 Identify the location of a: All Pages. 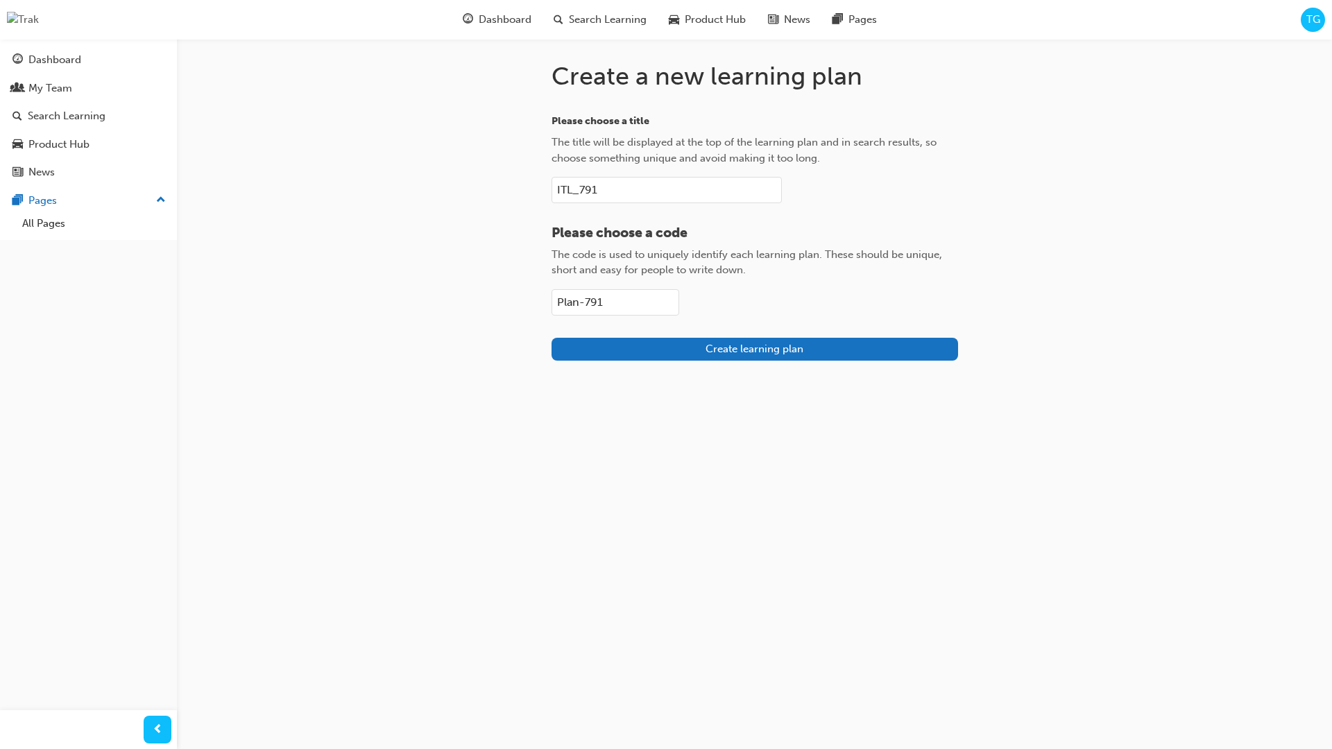
(94, 223).